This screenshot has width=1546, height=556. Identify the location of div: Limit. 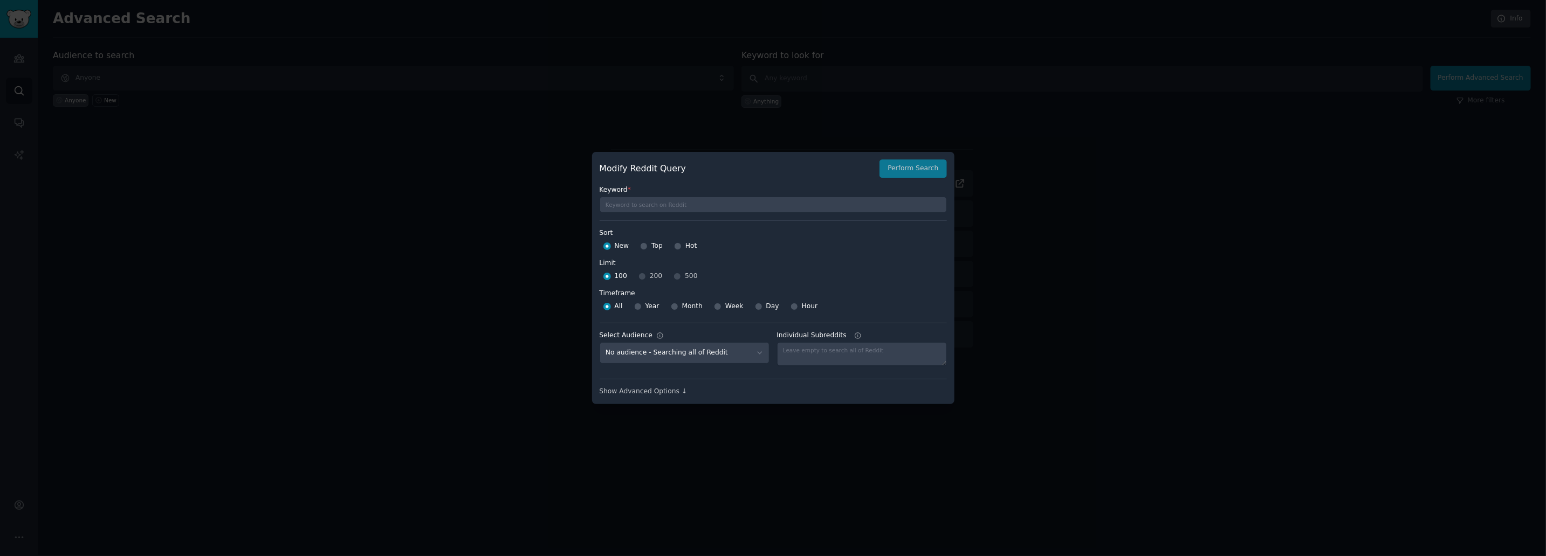
(608, 264).